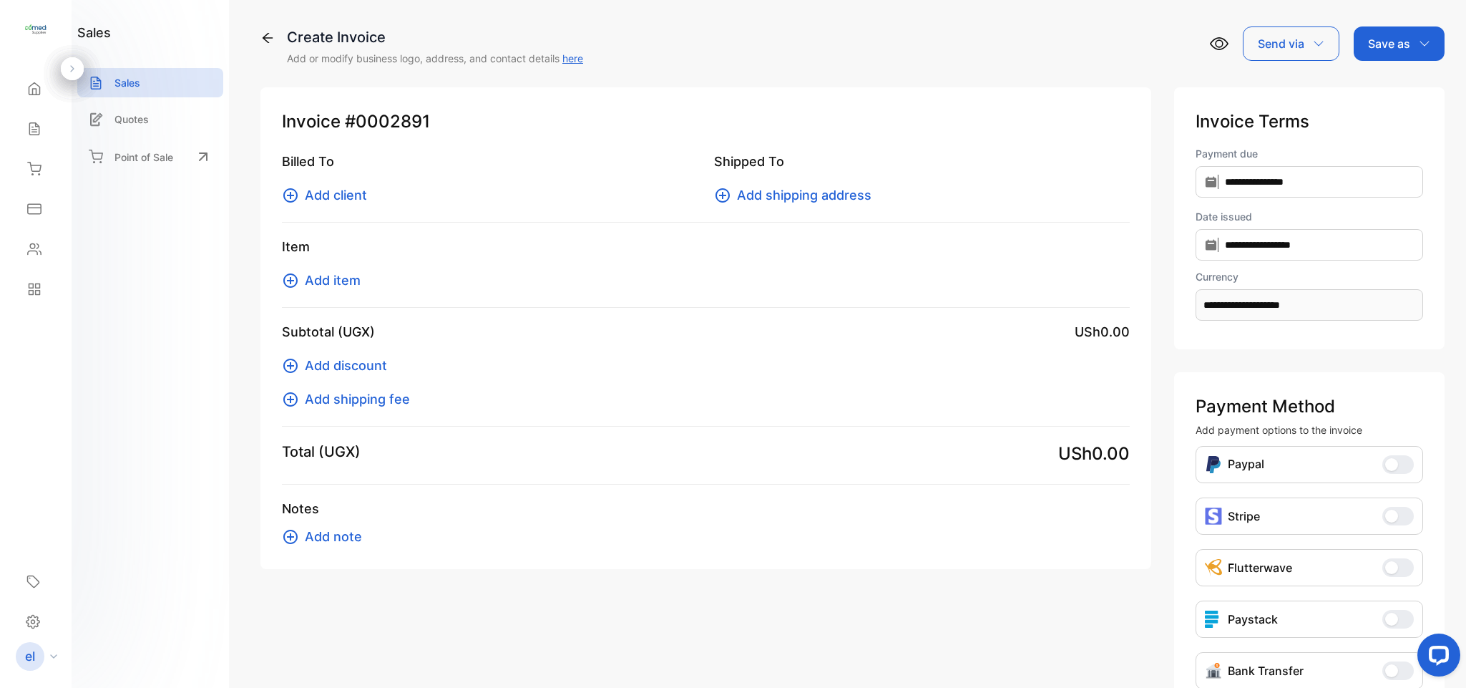 This screenshot has width=1466, height=688. Describe the element at coordinates (36, 29) in the screenshot. I see `img: logo` at that location.